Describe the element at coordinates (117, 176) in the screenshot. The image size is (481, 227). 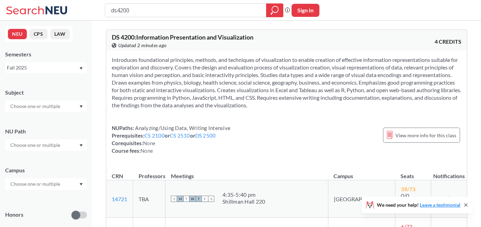
I see `div: CRN` at that location.